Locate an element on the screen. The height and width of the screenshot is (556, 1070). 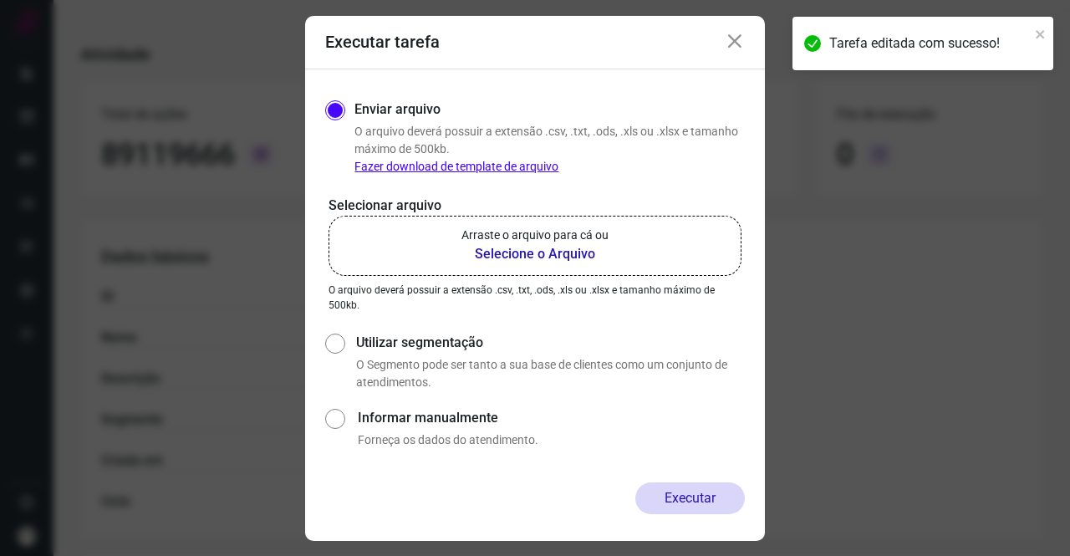
div: Tarefa editada com sucesso! is located at coordinates (930, 43).